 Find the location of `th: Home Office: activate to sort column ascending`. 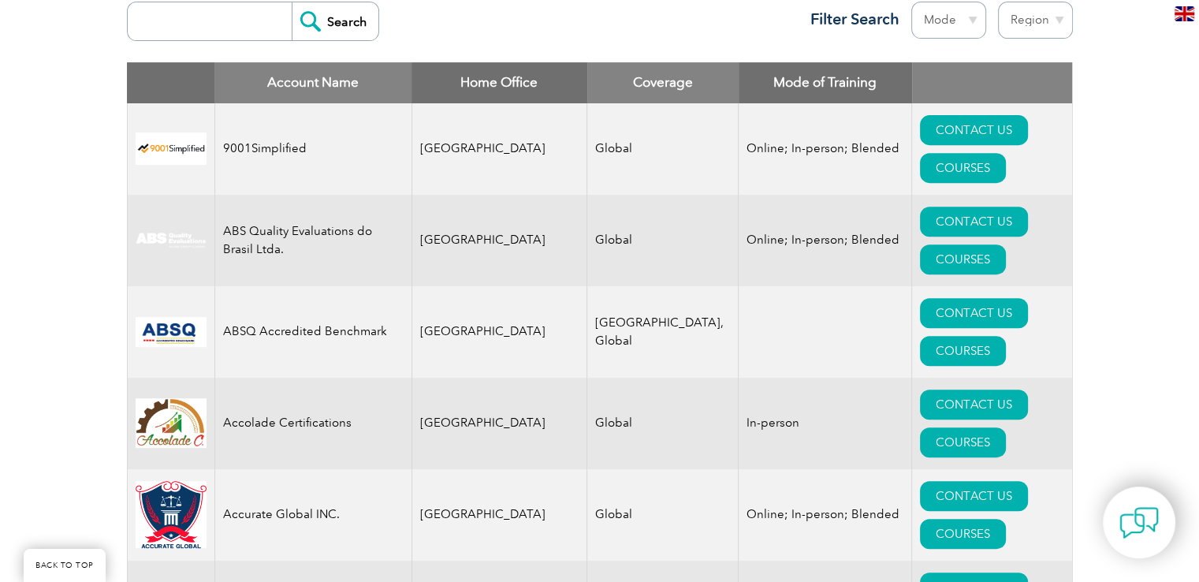

th: Home Office: activate to sort column ascending is located at coordinates (499, 83).